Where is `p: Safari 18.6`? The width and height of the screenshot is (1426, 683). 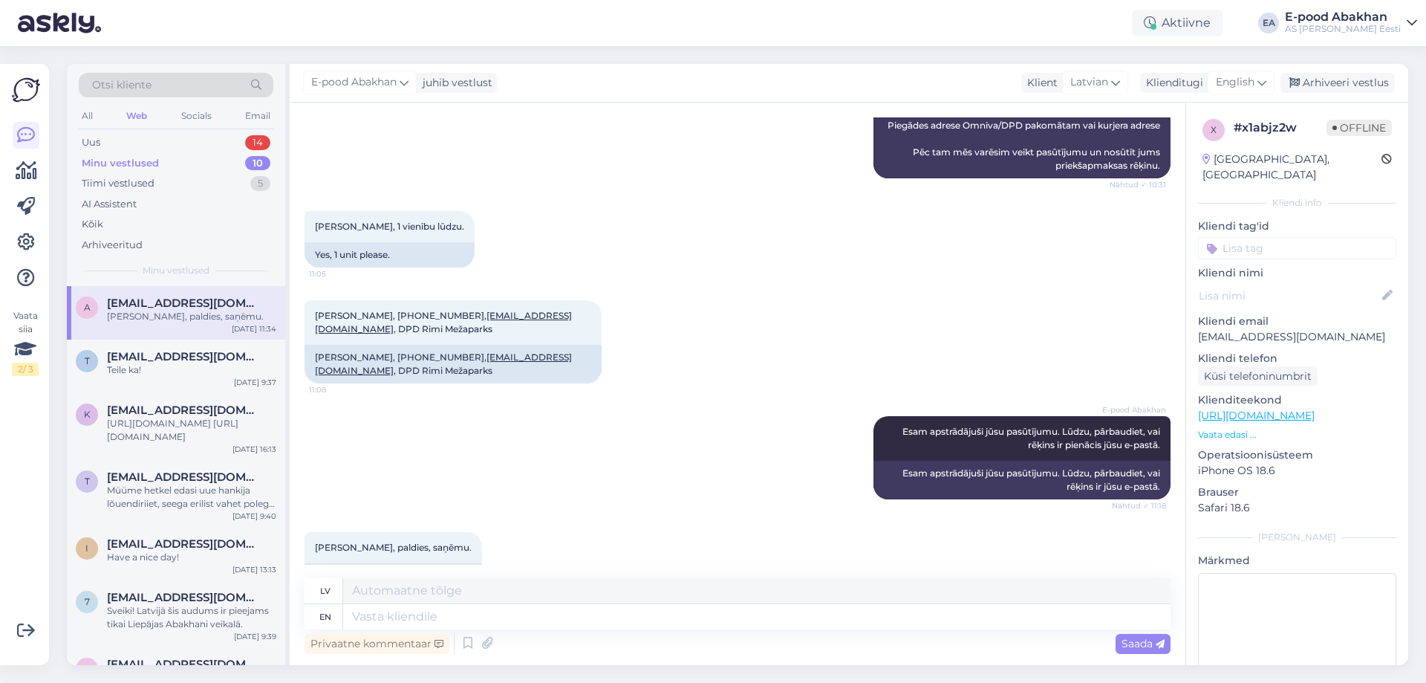
p: Safari 18.6 is located at coordinates (1297, 507).